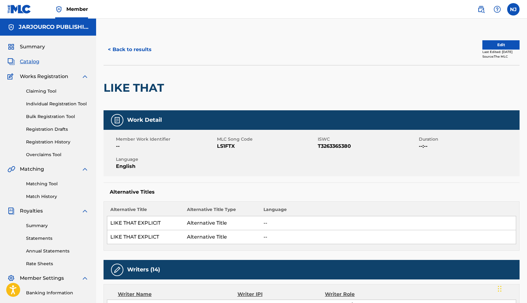  I want to click on span: Royalties, so click(31, 211).